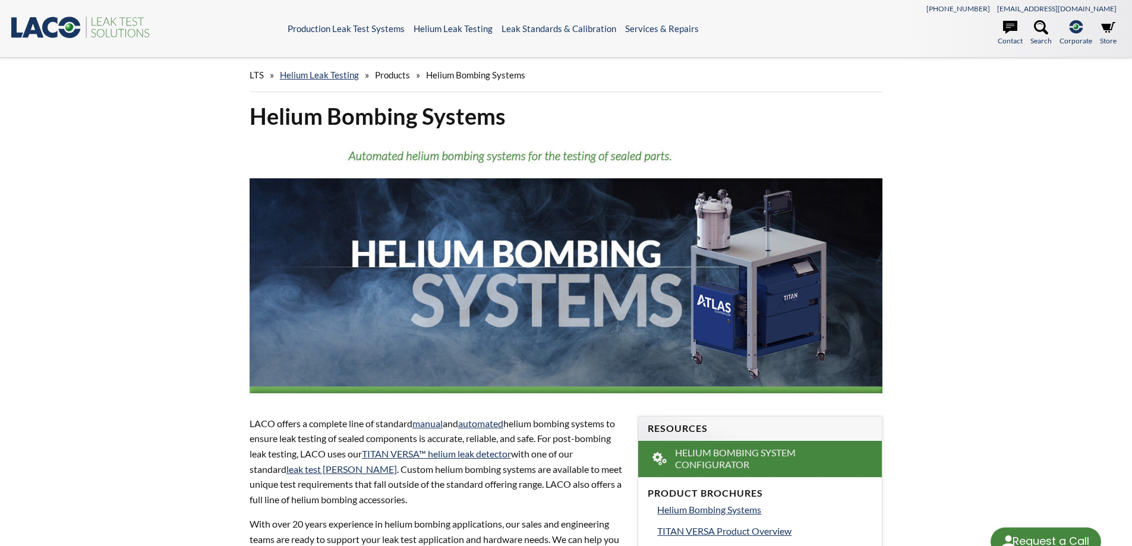 The image size is (1132, 546). What do you see at coordinates (566, 116) in the screenshot?
I see `h1: Helium Bombing Systems` at bounding box center [566, 116].